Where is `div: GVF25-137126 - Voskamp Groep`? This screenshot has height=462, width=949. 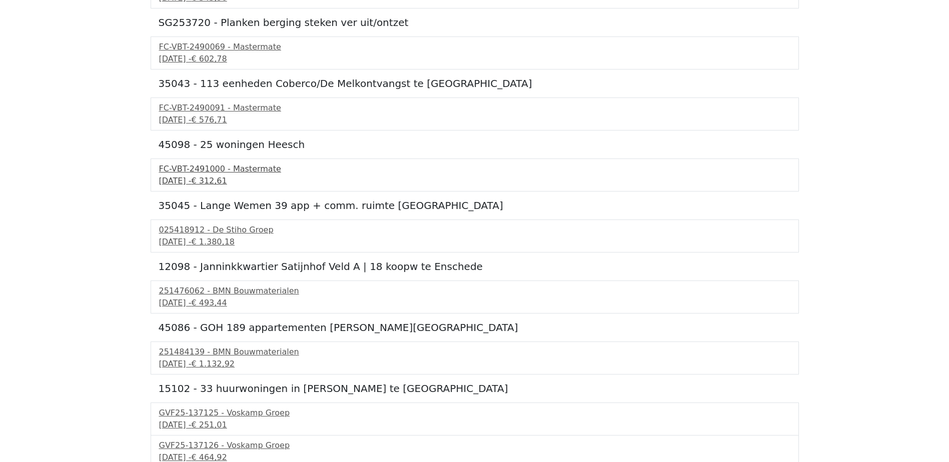
div: GVF25-137126 - Voskamp Groep is located at coordinates (475, 446).